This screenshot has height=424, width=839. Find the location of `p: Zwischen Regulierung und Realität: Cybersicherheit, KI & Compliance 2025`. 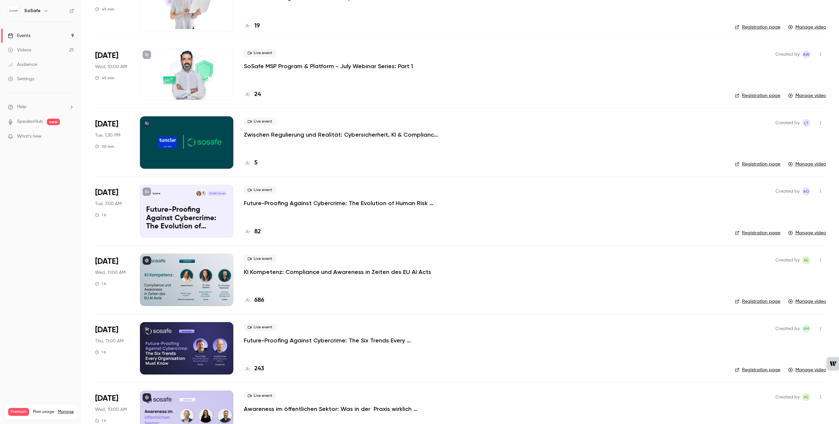

p: Zwischen Regulierung und Realität: Cybersicherheit, KI & Compliance 2025 is located at coordinates (342, 135).